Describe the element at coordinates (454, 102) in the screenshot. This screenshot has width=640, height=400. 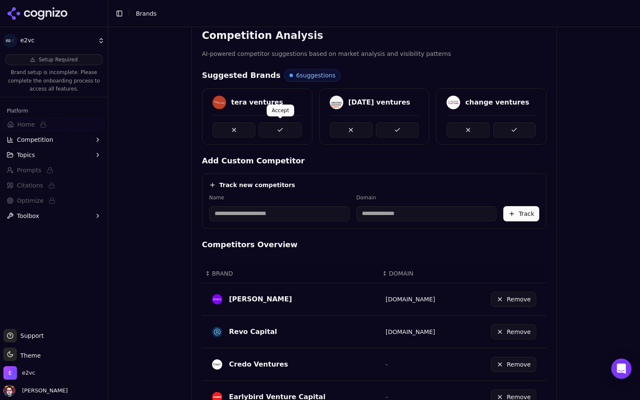
I see `img: change ventures` at that location.